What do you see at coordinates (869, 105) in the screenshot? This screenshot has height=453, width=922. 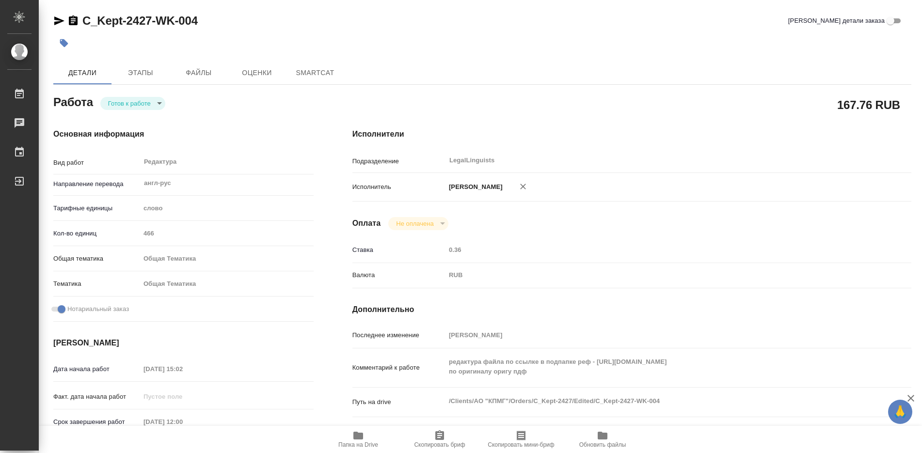 I see `h2: 167.76 RUB` at bounding box center [869, 105].